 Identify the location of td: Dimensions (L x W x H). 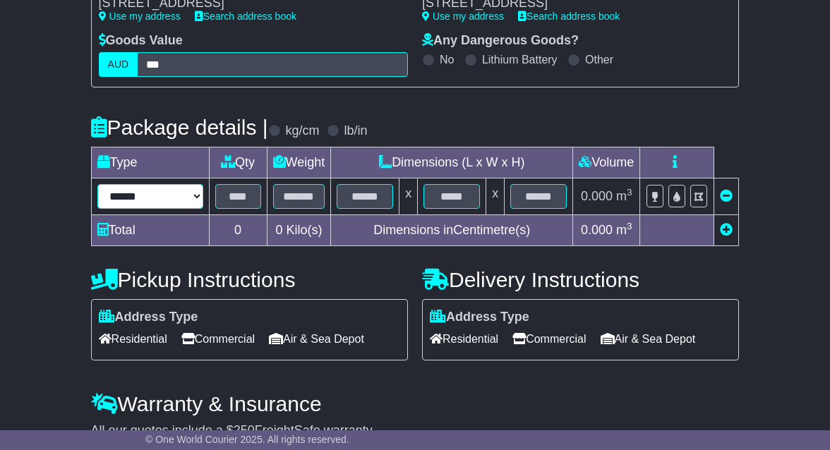
(452, 162).